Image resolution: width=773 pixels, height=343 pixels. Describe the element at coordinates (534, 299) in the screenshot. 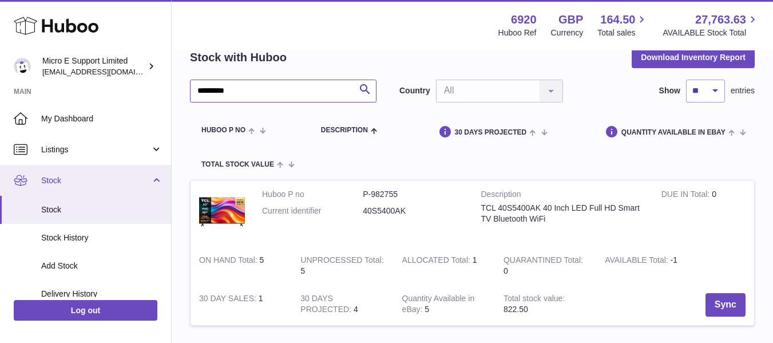

I see `strong: Total stock value` at that location.